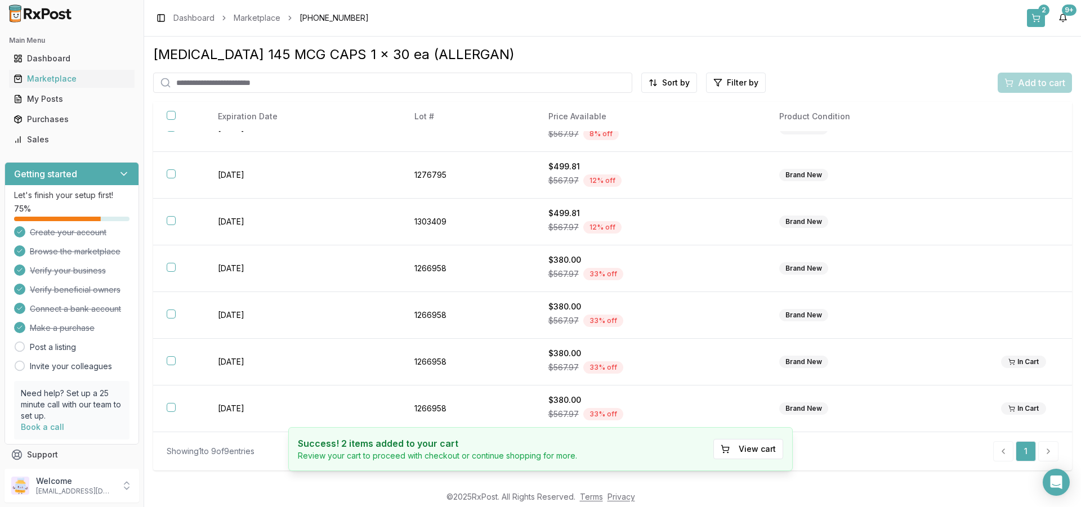 The width and height of the screenshot is (1081, 507). Describe the element at coordinates (71, 405) in the screenshot. I see `p: Need help? Set up a 25 minute call with our team to set up.` at that location.